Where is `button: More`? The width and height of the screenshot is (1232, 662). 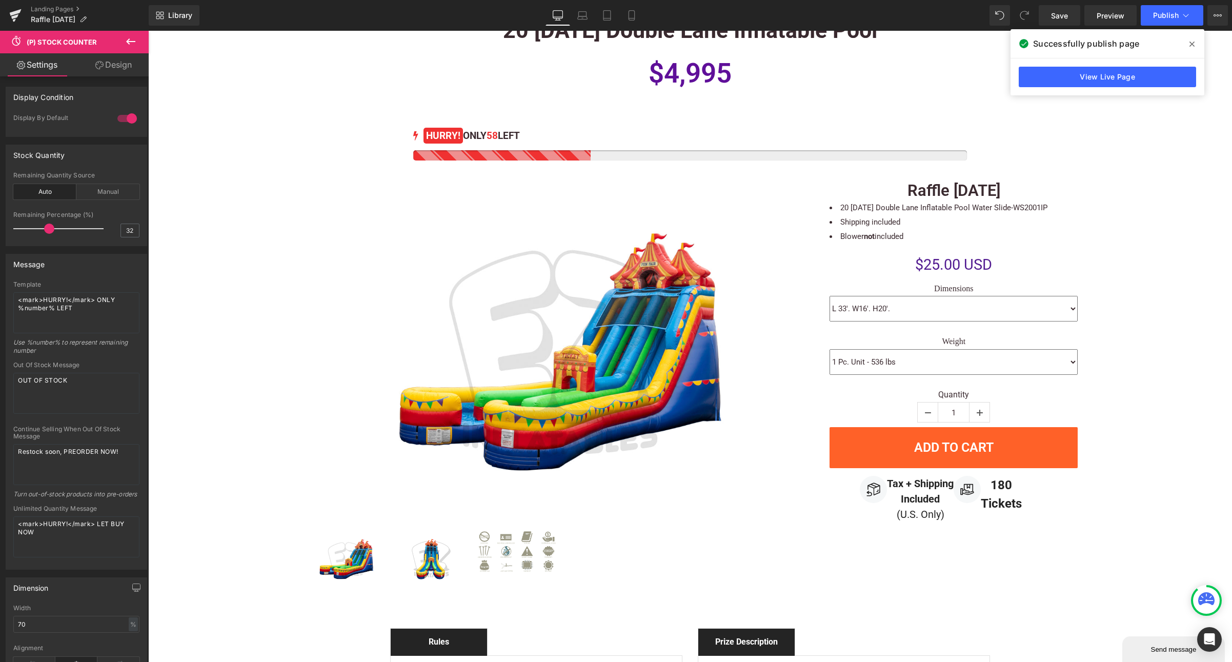 button: More is located at coordinates (1217, 15).